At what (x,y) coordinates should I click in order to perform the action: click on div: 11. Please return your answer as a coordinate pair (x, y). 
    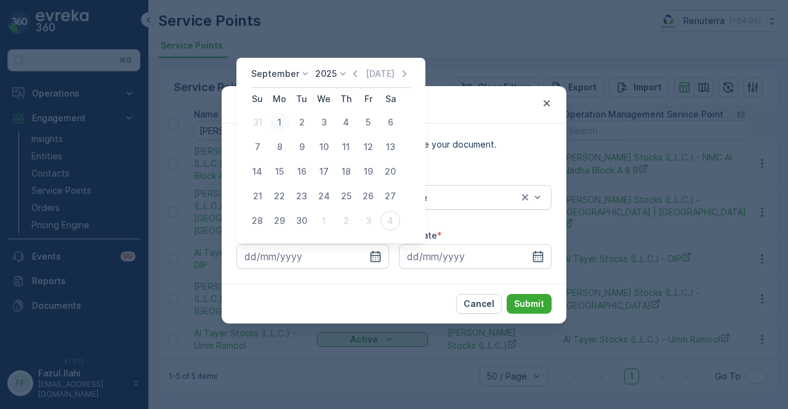
    Looking at the image, I should click on (346, 147).